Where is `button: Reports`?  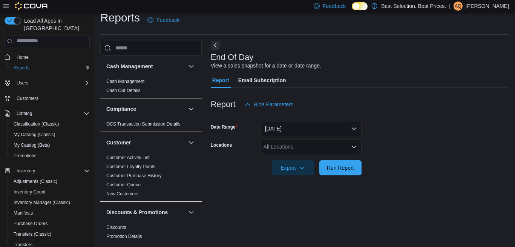 button: Reports is located at coordinates (50, 68).